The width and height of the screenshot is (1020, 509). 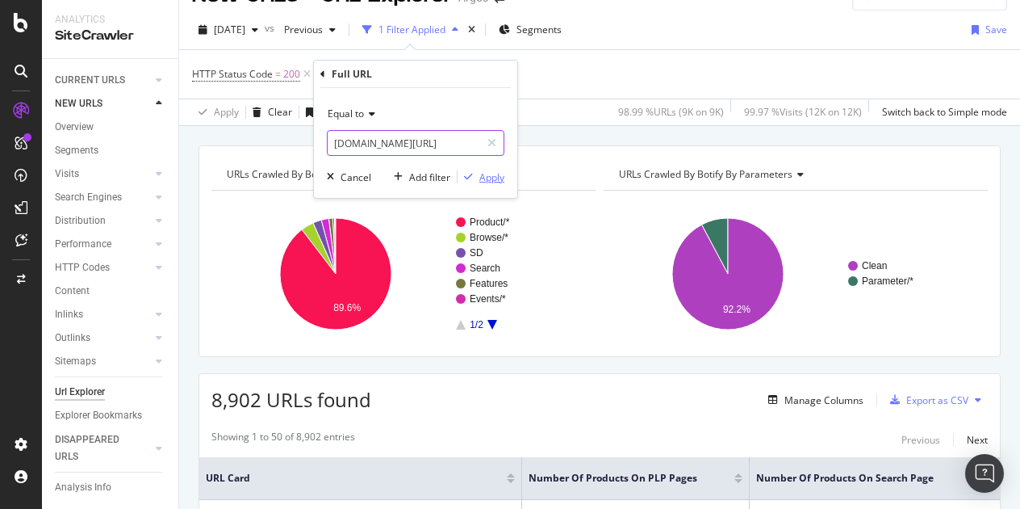 What do you see at coordinates (83, 487) in the screenshot?
I see `div: Analysis Info` at bounding box center [83, 487].